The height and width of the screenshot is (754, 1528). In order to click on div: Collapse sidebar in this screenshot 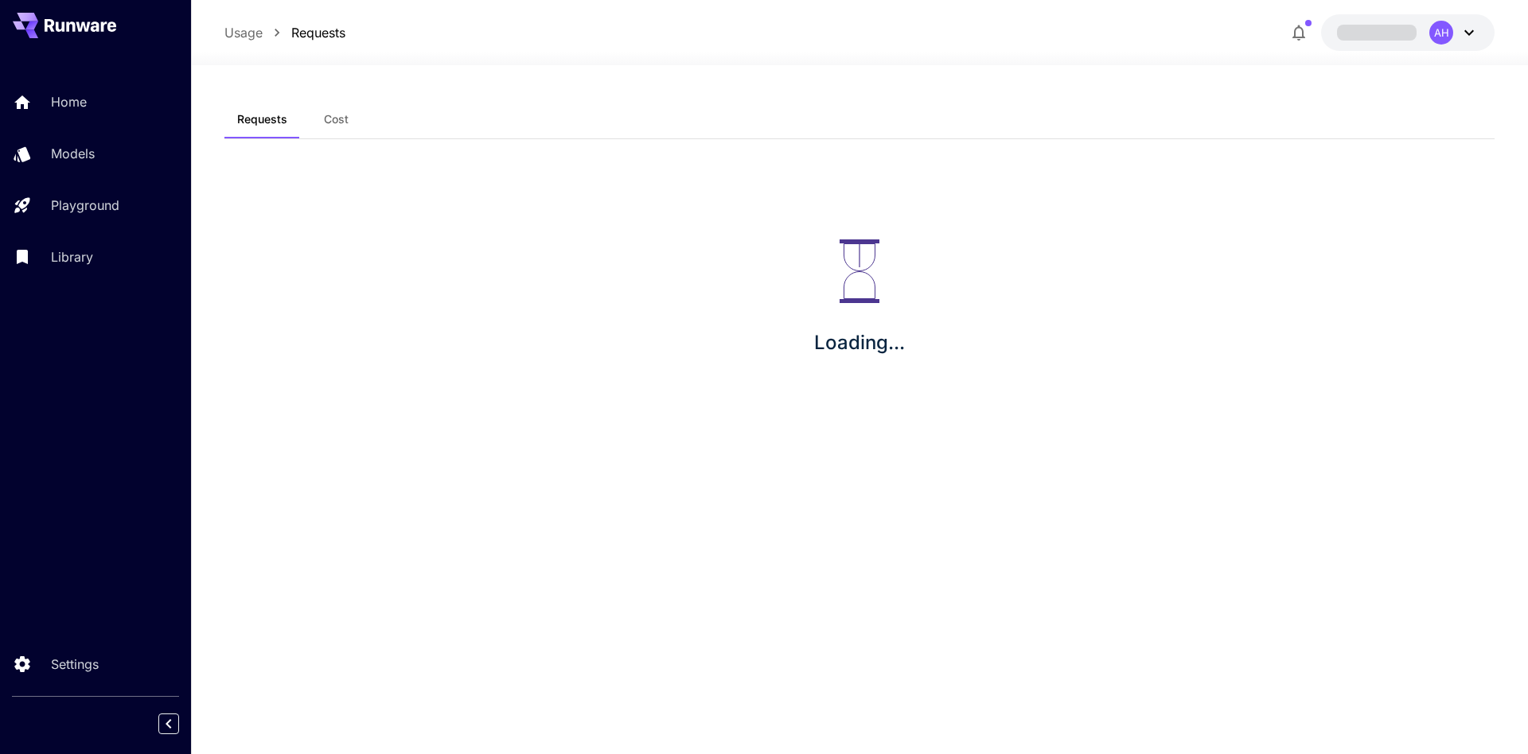, I will do `click(181, 724)`.